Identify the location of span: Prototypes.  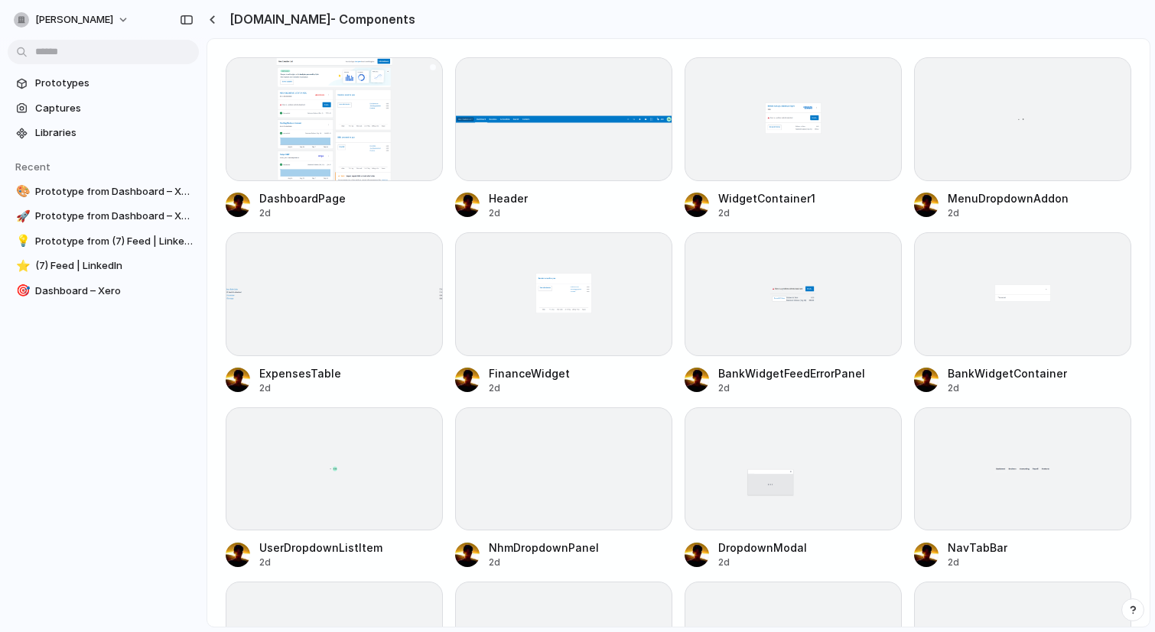
(114, 83).